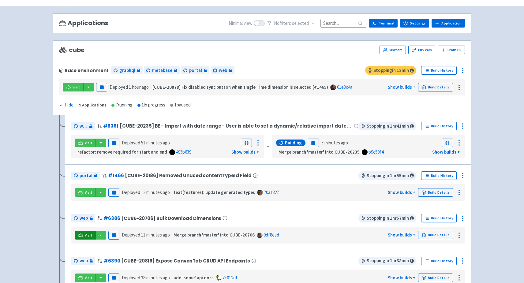 Image resolution: width=524 pixels, height=283 pixels. I want to click on a: #6381, so click(111, 126).